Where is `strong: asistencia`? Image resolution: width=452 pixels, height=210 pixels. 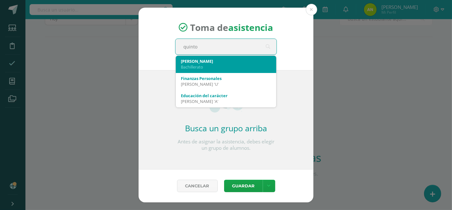
strong: asistencia is located at coordinates (251, 27).